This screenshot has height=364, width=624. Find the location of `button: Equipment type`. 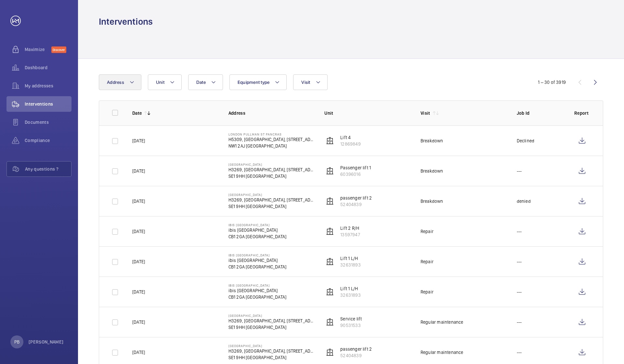

button: Equipment type is located at coordinates (258, 82).